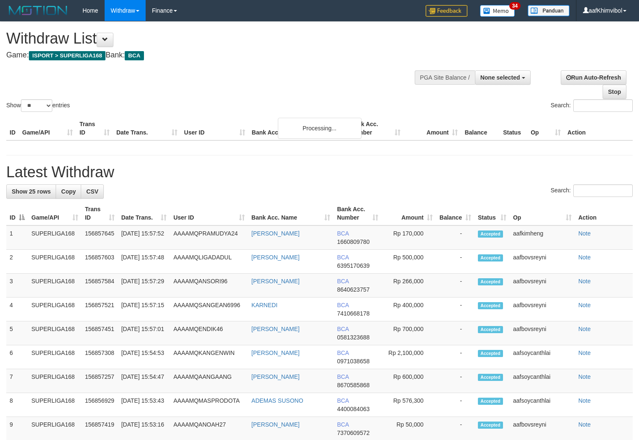 The image size is (639, 440). What do you see at coordinates (209, 333) in the screenshot?
I see `td: AAAAMQENDIK46` at bounding box center [209, 333].